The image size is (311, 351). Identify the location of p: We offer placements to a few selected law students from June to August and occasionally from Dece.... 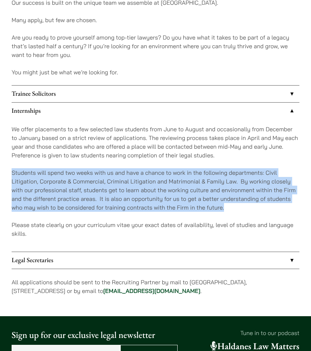
(156, 142).